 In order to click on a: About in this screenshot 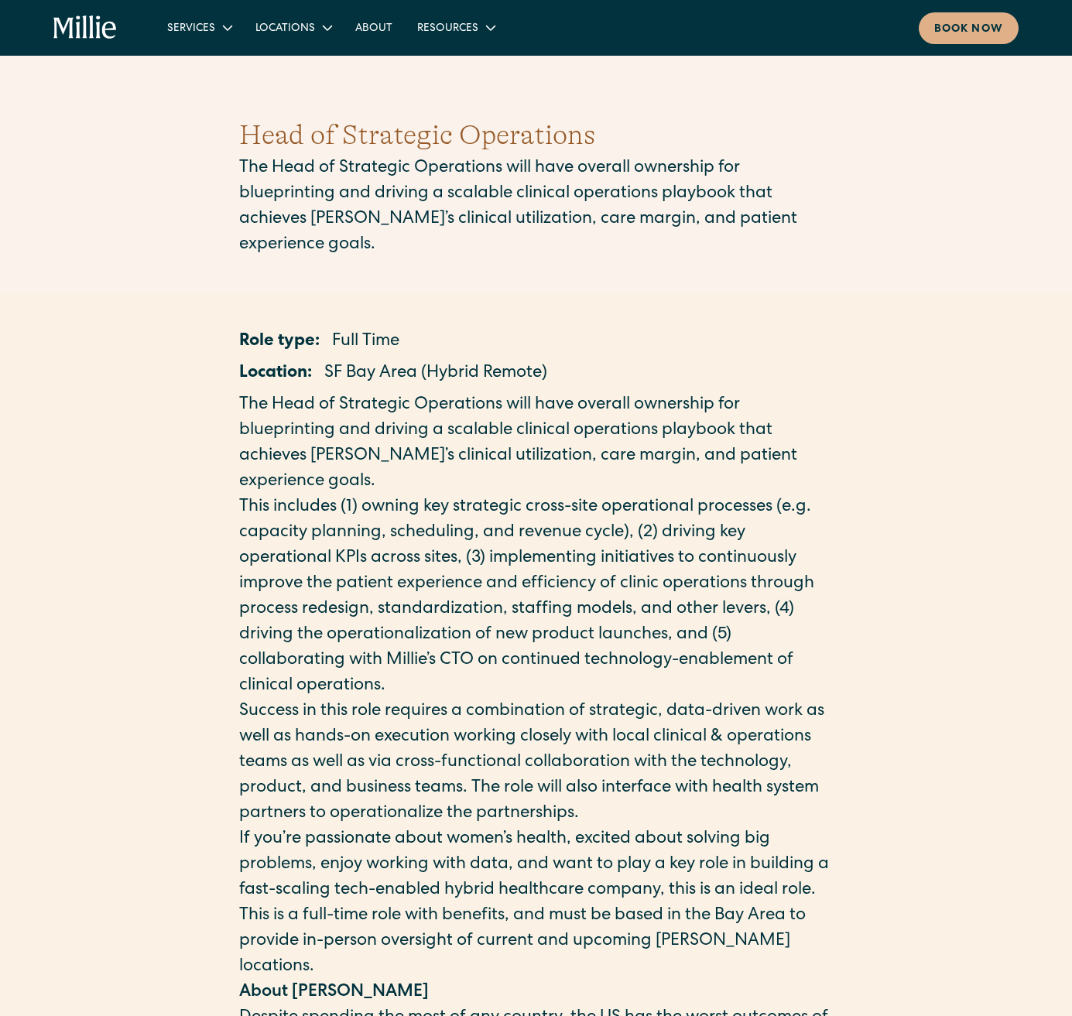, I will do `click(374, 27)`.